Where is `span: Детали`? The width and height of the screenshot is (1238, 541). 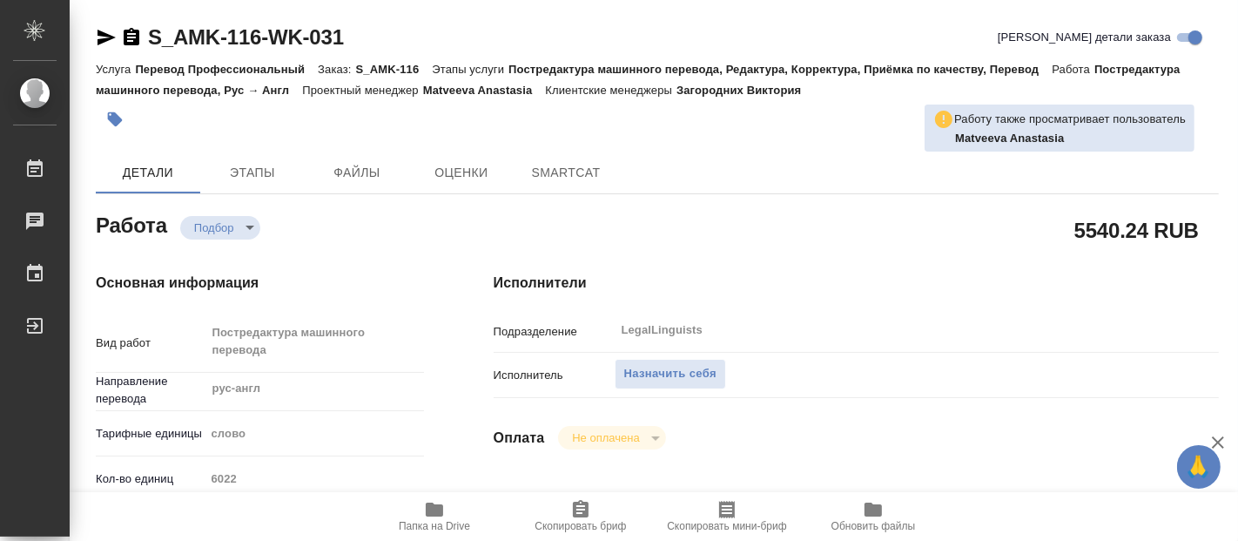
span: Детали is located at coordinates (148, 172).